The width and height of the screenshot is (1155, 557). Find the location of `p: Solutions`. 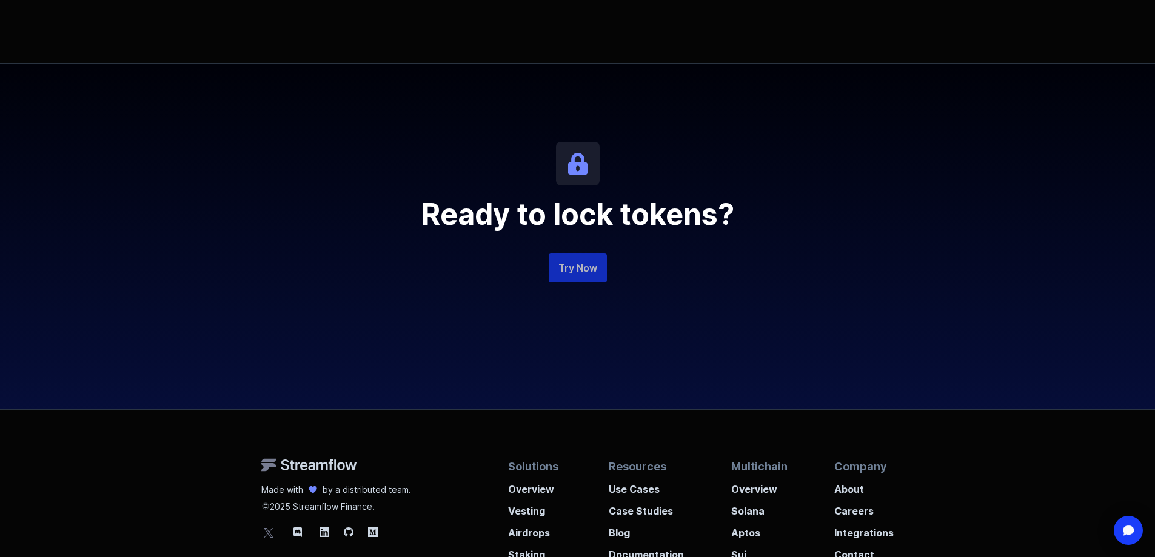

p: Solutions is located at coordinates (535, 466).